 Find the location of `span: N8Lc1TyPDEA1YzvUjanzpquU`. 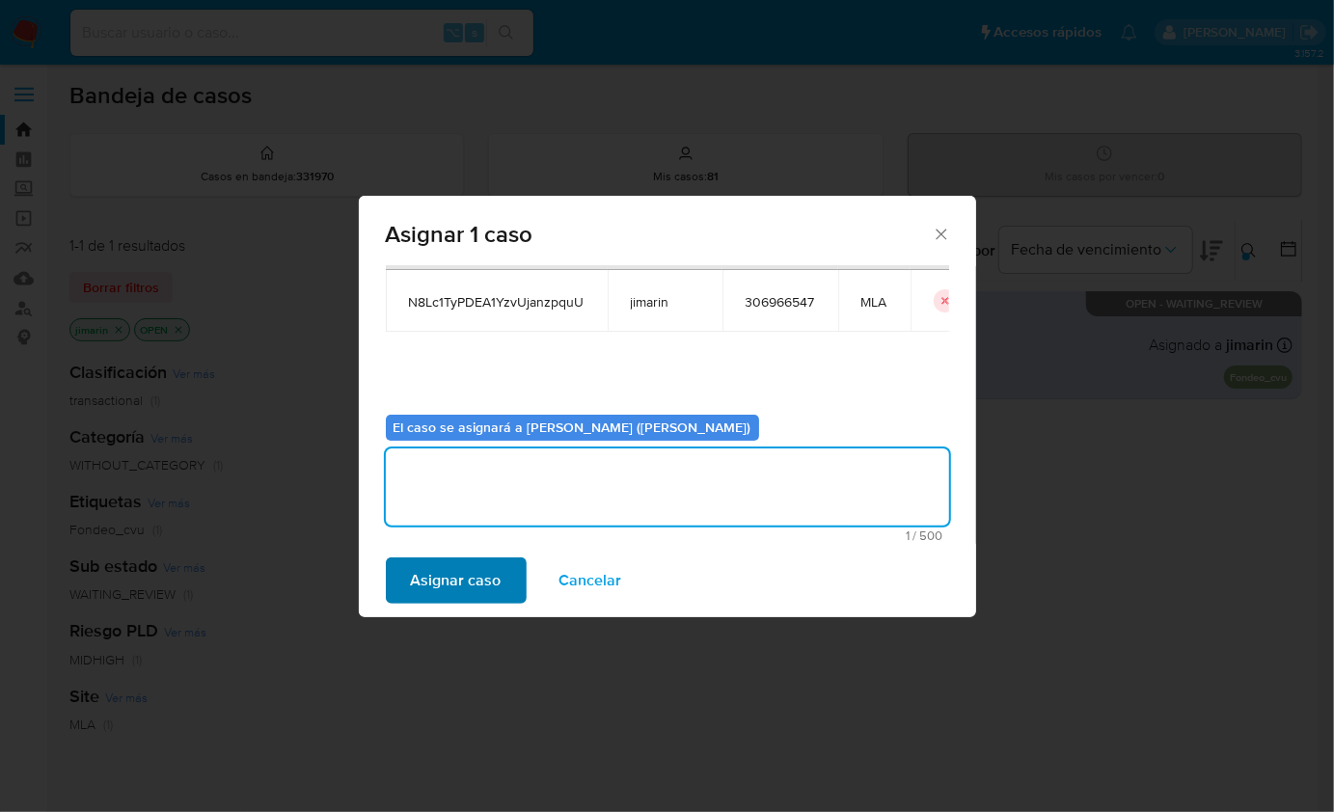

span: N8Lc1TyPDEA1YzvUjanzpquU is located at coordinates (497, 302).